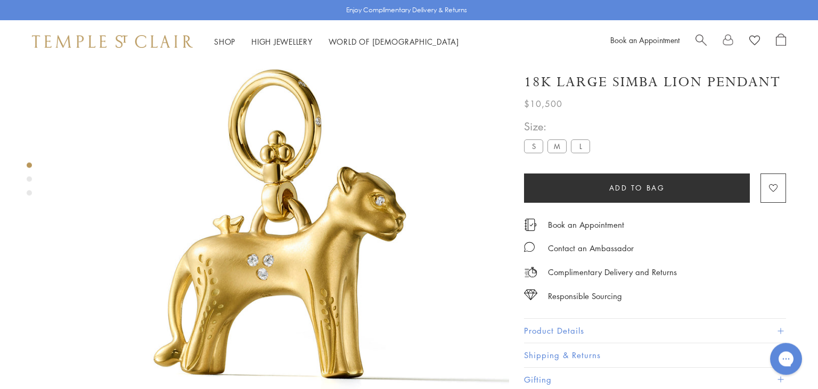  What do you see at coordinates (337, 42) in the screenshot?
I see `nav: Main navigation` at bounding box center [337, 42].